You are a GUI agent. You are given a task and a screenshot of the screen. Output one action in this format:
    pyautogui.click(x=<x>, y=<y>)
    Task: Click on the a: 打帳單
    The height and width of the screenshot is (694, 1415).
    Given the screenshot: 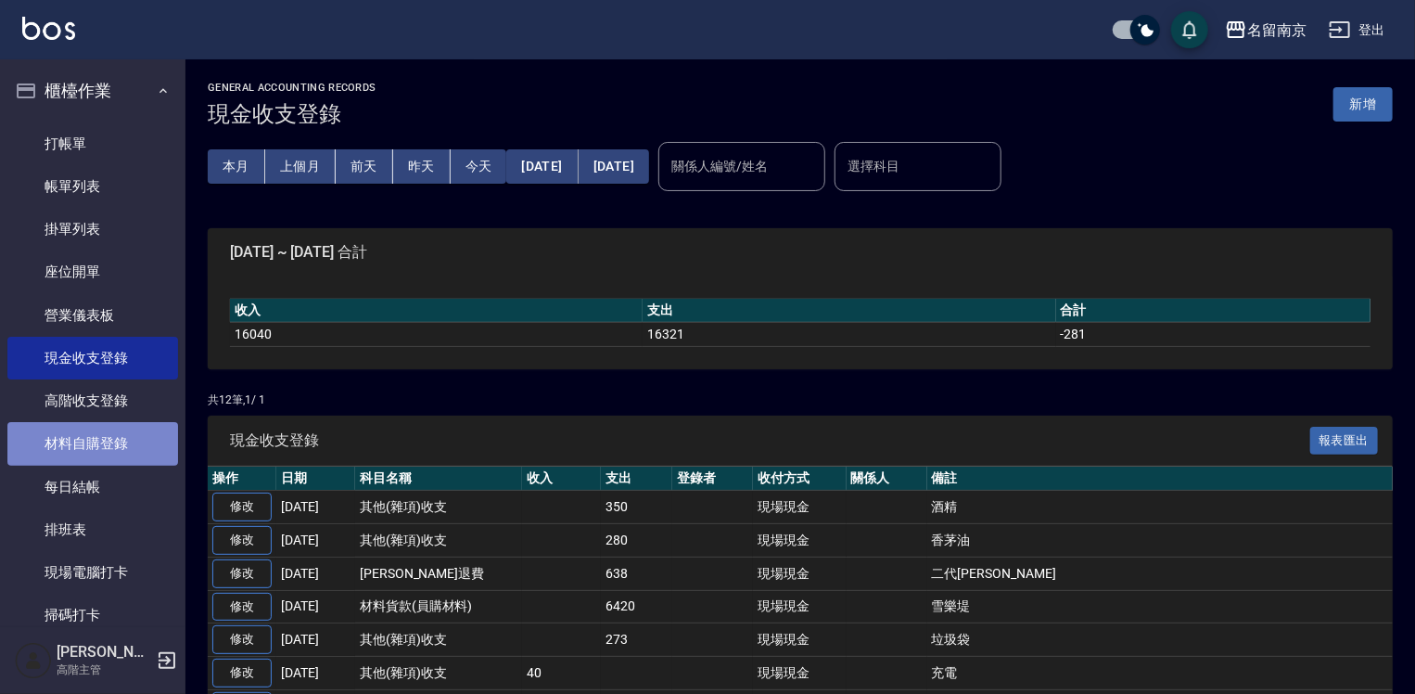 What is the action you would take?
    pyautogui.click(x=93, y=144)
    